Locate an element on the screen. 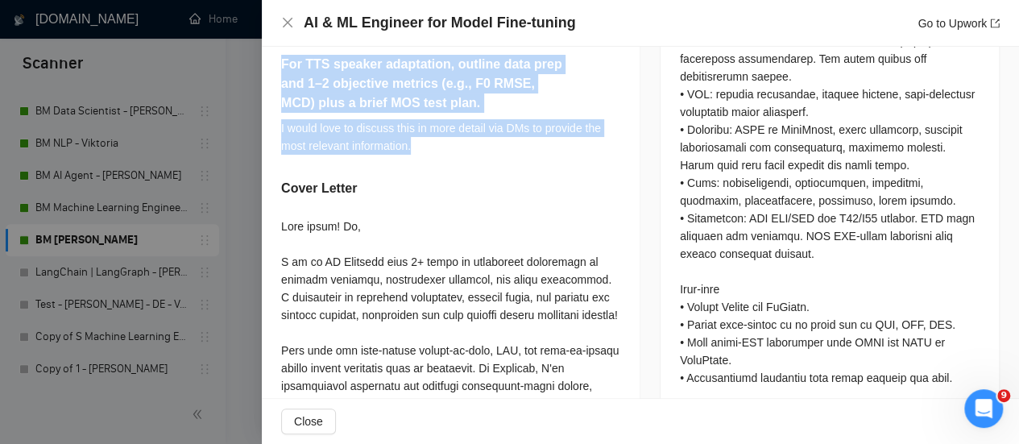 The image size is (1019, 444). span: close is located at coordinates (288, 23).